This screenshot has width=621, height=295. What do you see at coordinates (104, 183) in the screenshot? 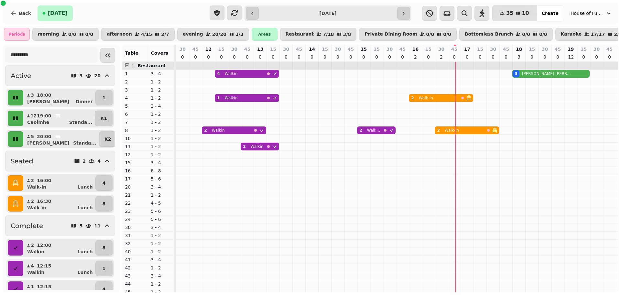
I see `button: 4` at bounding box center [104, 183].